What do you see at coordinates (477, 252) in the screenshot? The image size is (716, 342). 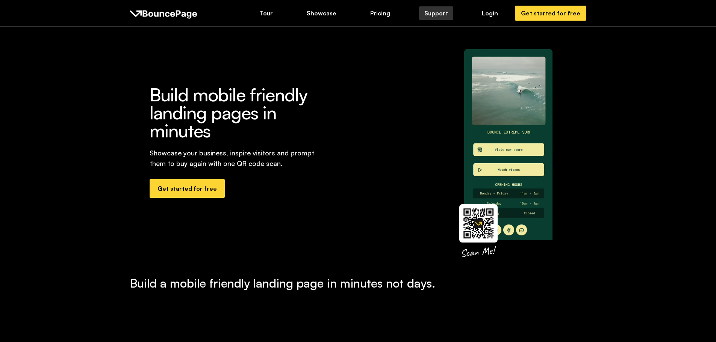 I see `div: Scan Me!` at bounding box center [477, 252].